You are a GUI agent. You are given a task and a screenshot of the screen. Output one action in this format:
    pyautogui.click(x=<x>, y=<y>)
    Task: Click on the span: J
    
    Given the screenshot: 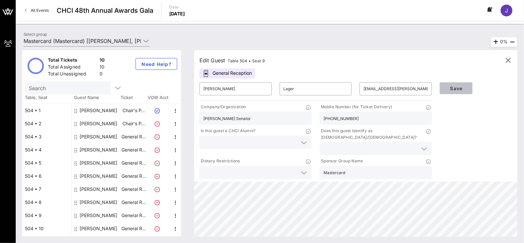 What is the action you would take?
    pyautogui.click(x=506, y=10)
    